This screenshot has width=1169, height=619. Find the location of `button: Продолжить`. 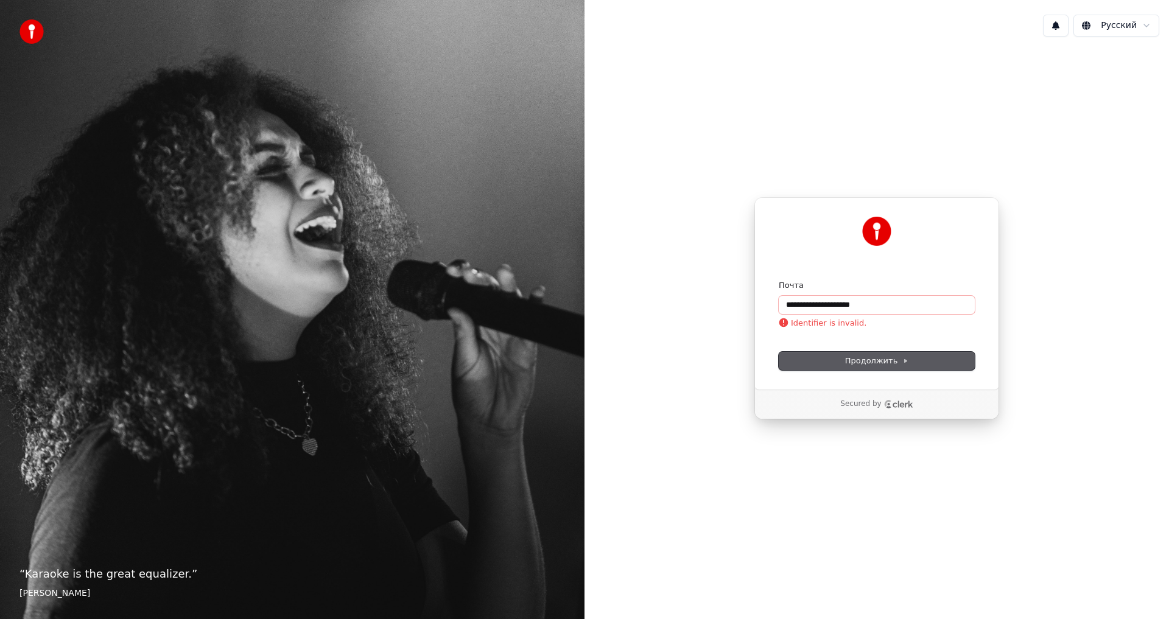

button: Продолжить is located at coordinates (877, 361).